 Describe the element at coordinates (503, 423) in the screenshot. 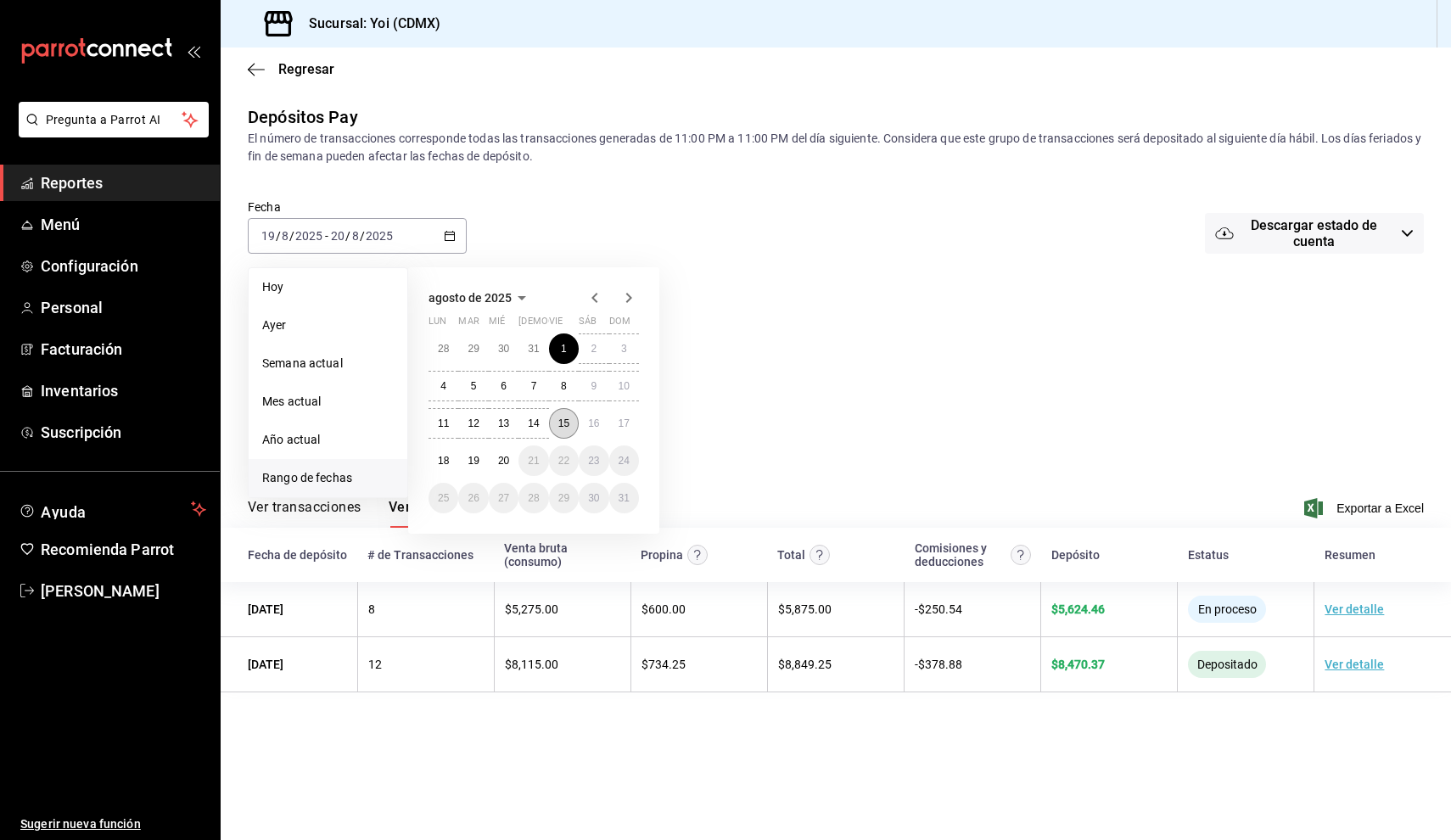

I see `abbr: 13 de agosto de 2025` at that location.